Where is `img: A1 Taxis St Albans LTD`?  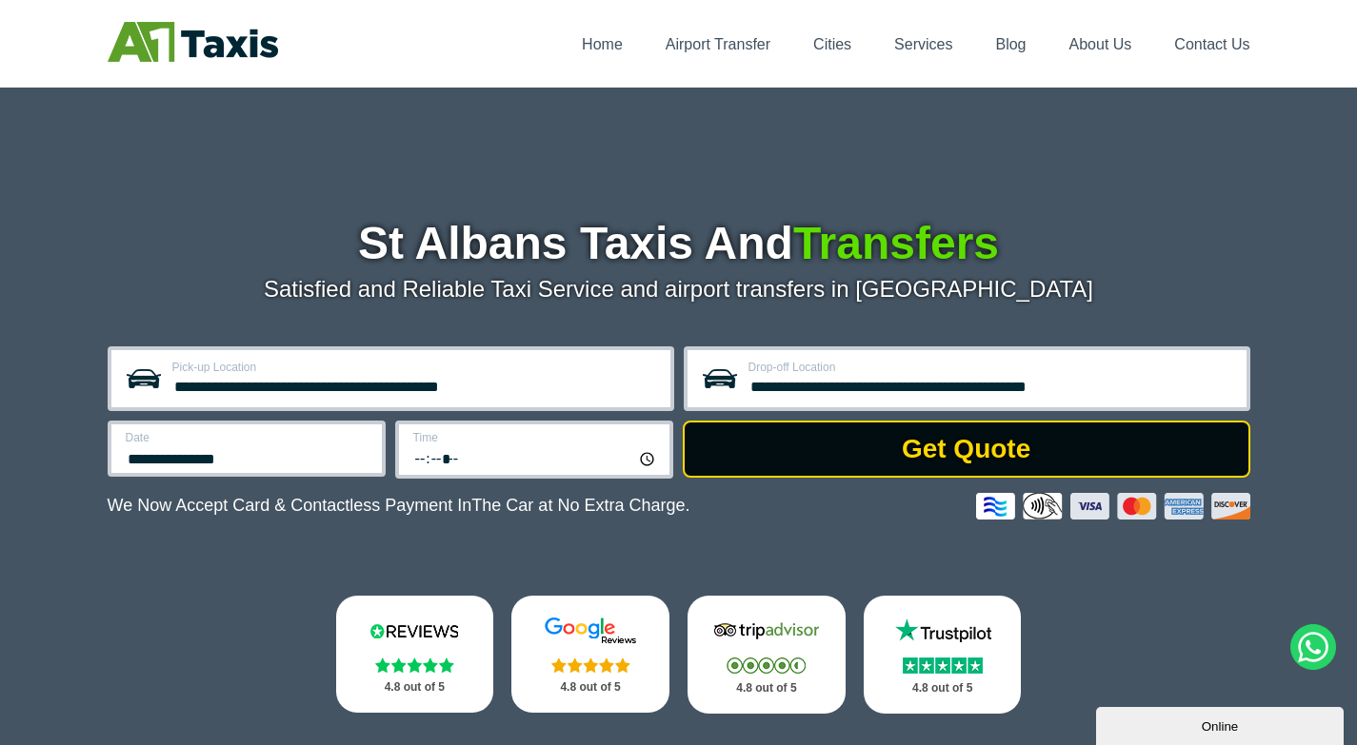 img: A1 Taxis St Albans LTD is located at coordinates (192, 42).